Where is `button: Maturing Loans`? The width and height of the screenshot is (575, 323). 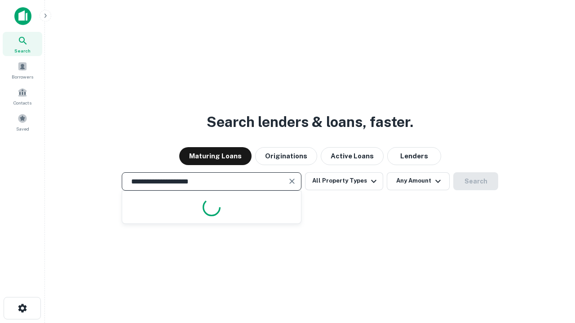
button: Maturing Loans is located at coordinates (215, 156).